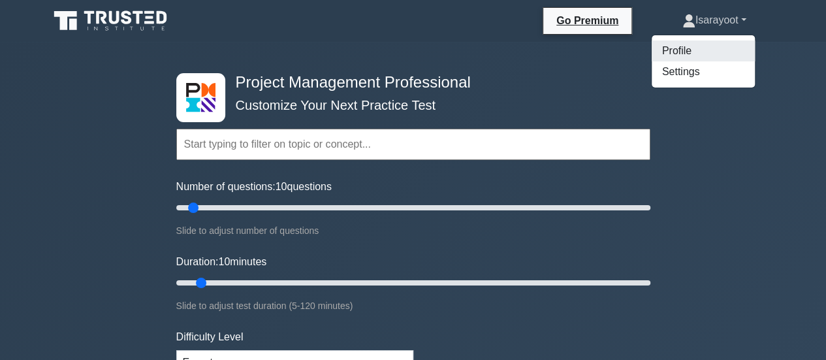  Describe the element at coordinates (413, 144) in the screenshot. I see `input: Start typing to filter on topic or concept...` at that location.